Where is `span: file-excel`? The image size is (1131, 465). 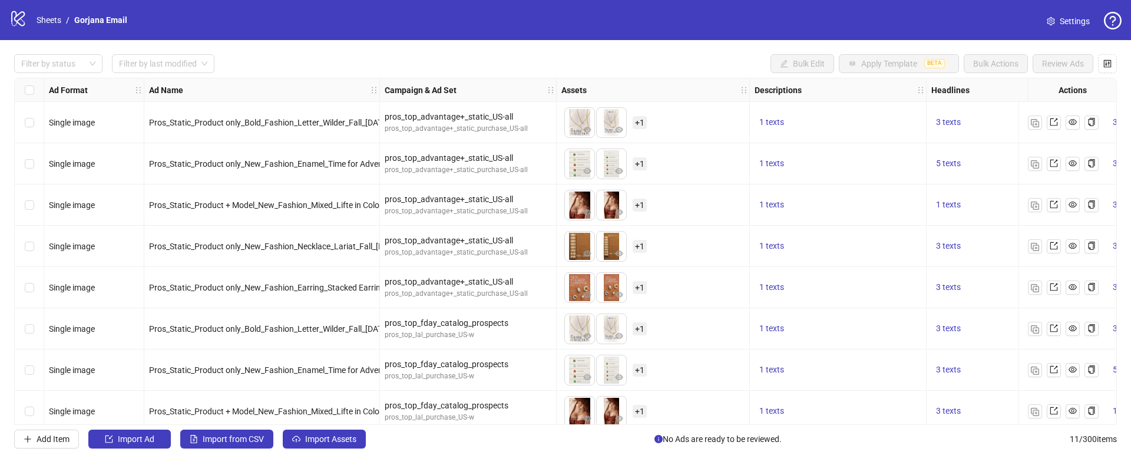
span: file-excel is located at coordinates (194, 439).